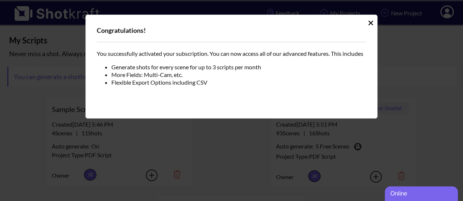 The width and height of the screenshot is (463, 201). What do you see at coordinates (36, 9) in the screenshot?
I see `div: Online` at bounding box center [36, 9].